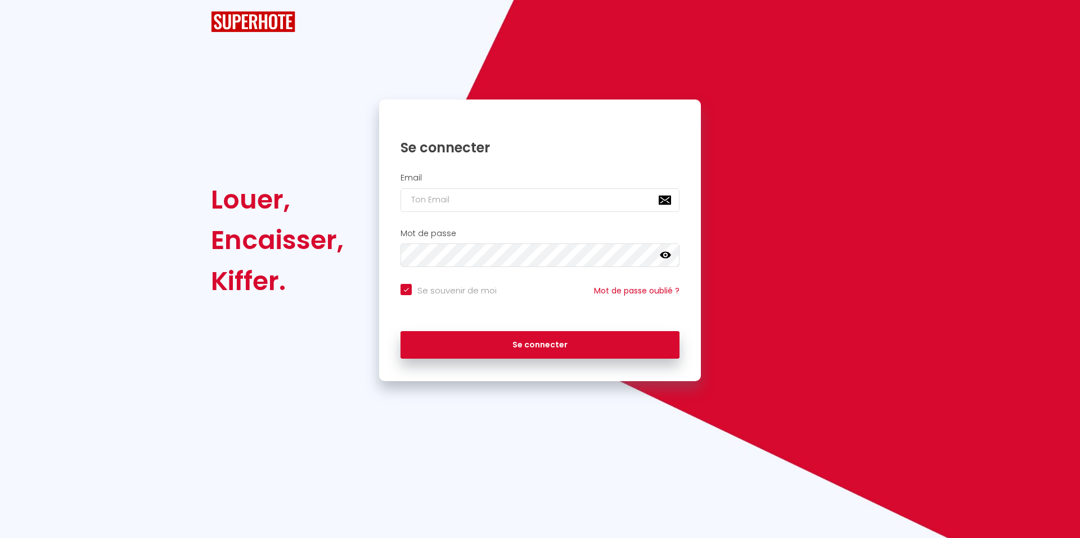  Describe the element at coordinates (540, 178) in the screenshot. I see `h2: Email` at that location.